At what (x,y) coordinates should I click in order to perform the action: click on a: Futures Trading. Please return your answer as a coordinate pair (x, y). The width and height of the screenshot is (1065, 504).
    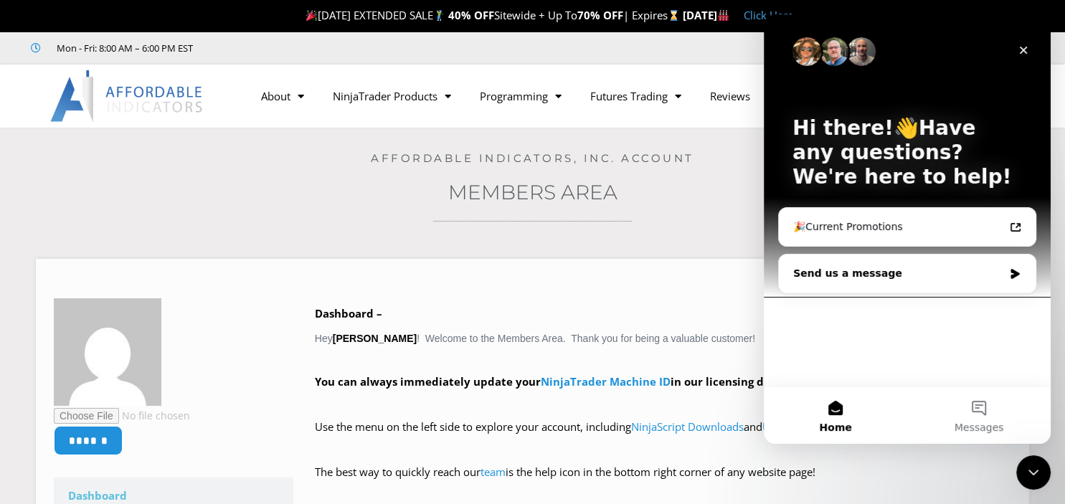
    Looking at the image, I should click on (635, 96).